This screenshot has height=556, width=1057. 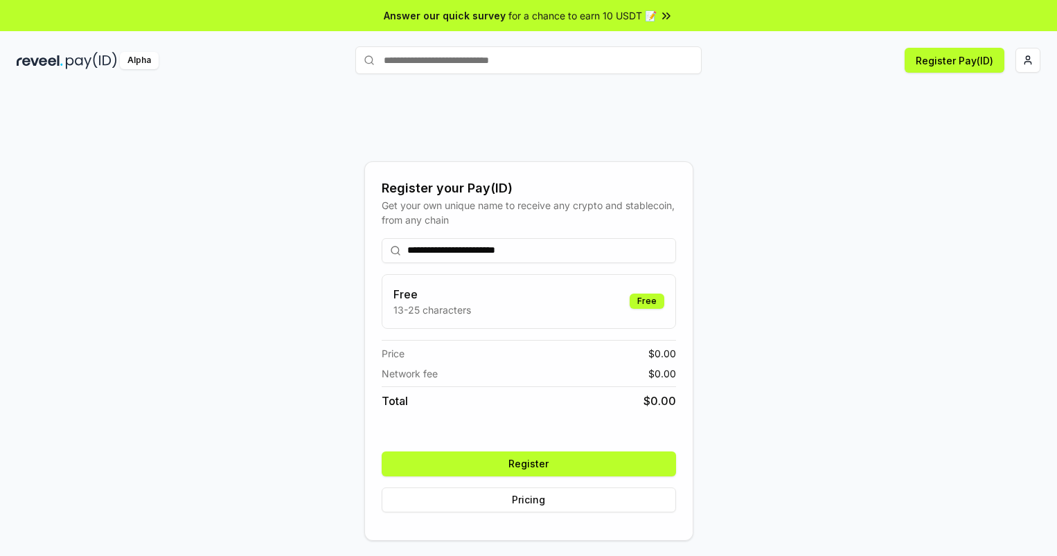 What do you see at coordinates (432, 310) in the screenshot?
I see `p: 13-25 characters` at bounding box center [432, 310].